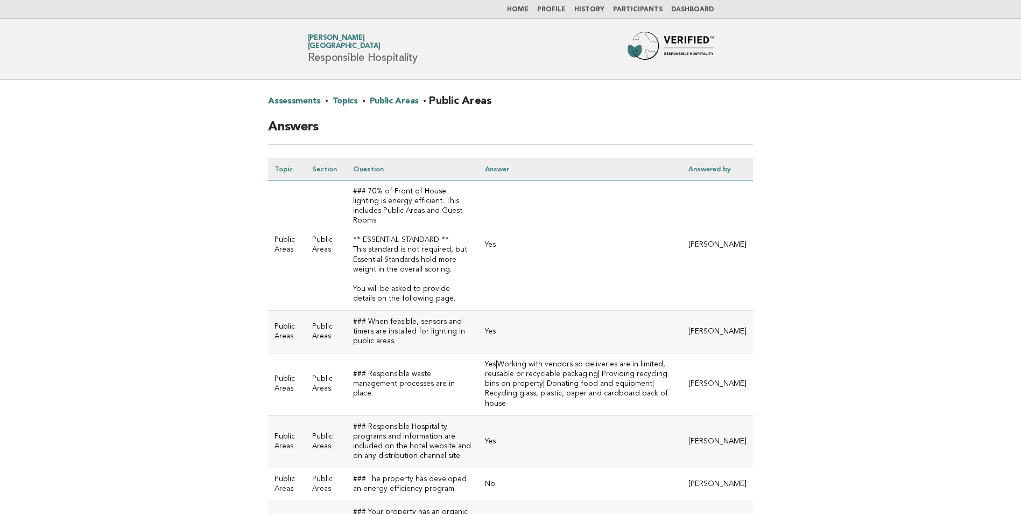 The height and width of the screenshot is (514, 1021). Describe the element at coordinates (510, 131) in the screenshot. I see `h2: Answers` at that location.